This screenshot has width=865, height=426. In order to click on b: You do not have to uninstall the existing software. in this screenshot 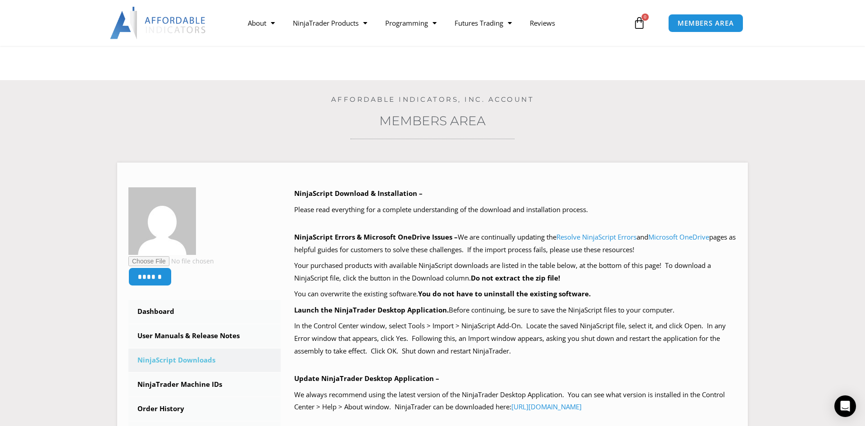, I will do `click(504, 294)`.